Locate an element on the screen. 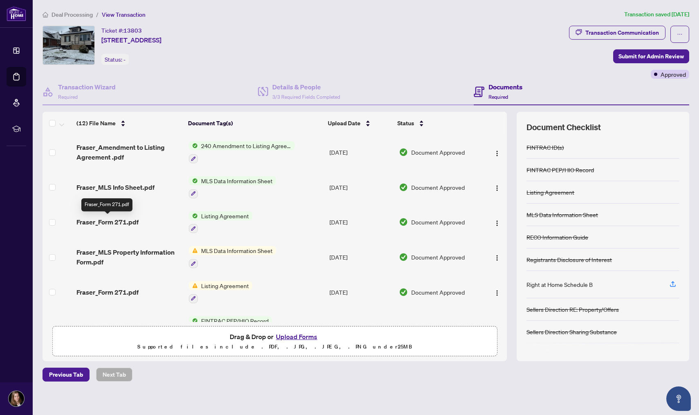 Image resolution: width=699 pixels, height=415 pixels. button: Previous Tab is located at coordinates (66, 375).